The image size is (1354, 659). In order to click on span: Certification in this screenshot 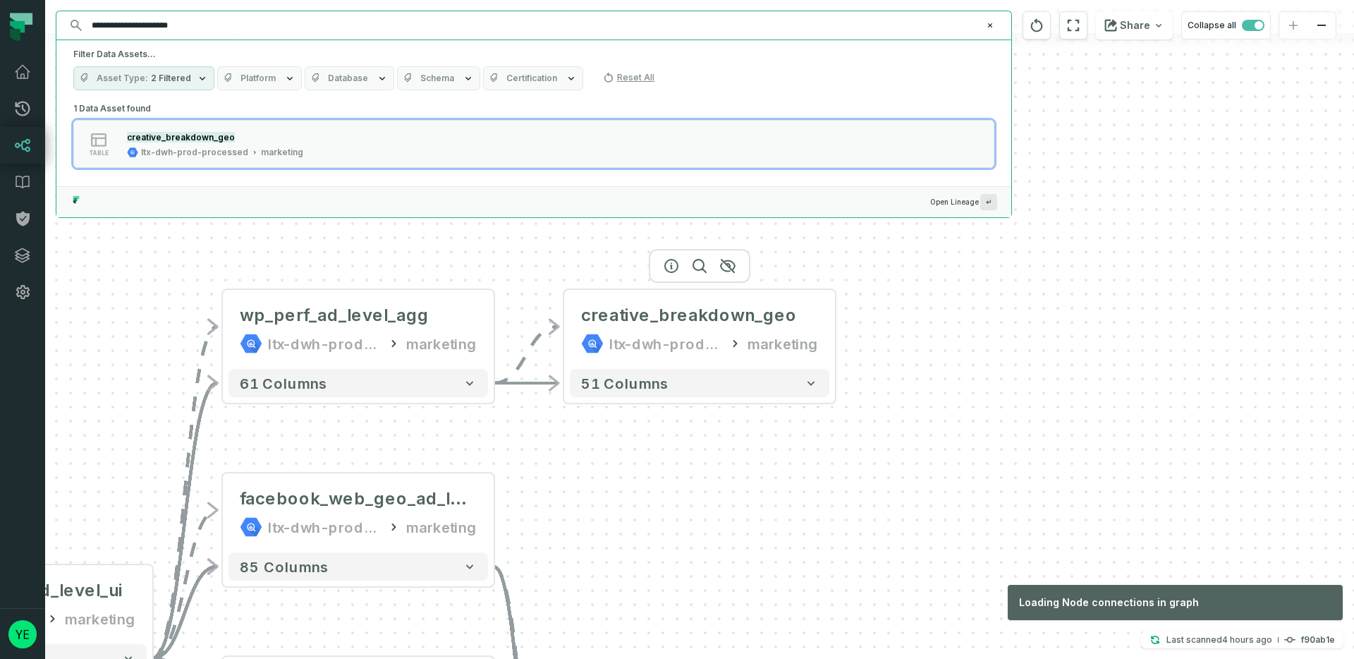, I will do `click(532, 78)`.